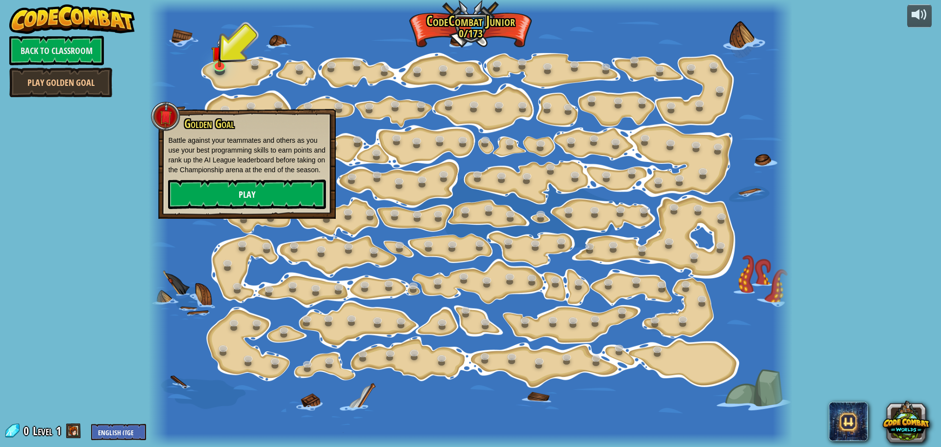 The image size is (941, 447). Describe the element at coordinates (247, 194) in the screenshot. I see `a: Play` at that location.